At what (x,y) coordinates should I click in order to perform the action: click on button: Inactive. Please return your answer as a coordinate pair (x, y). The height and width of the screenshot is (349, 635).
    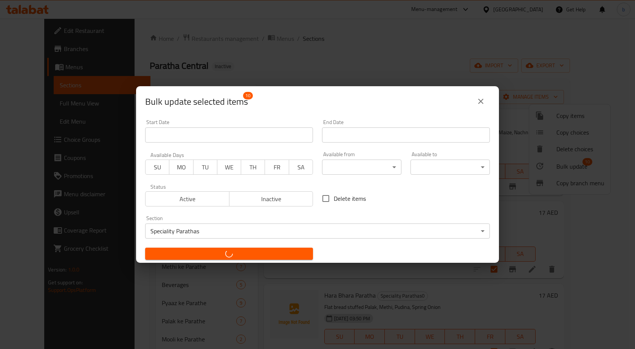
    Looking at the image, I should click on (271, 199).